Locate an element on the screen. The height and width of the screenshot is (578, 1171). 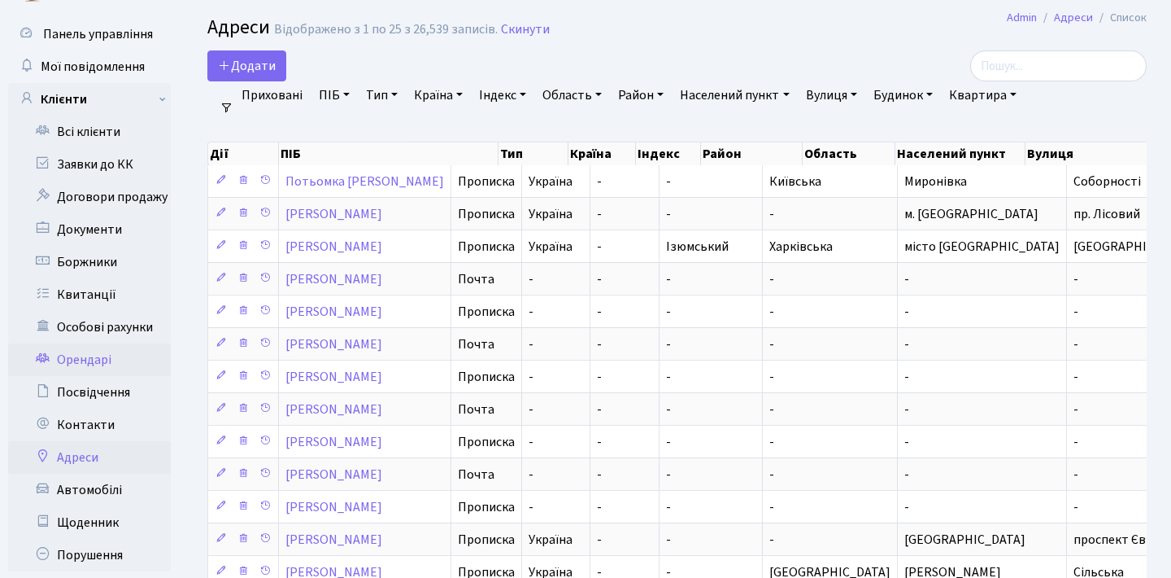
a: Автомобілі is located at coordinates (89, 490).